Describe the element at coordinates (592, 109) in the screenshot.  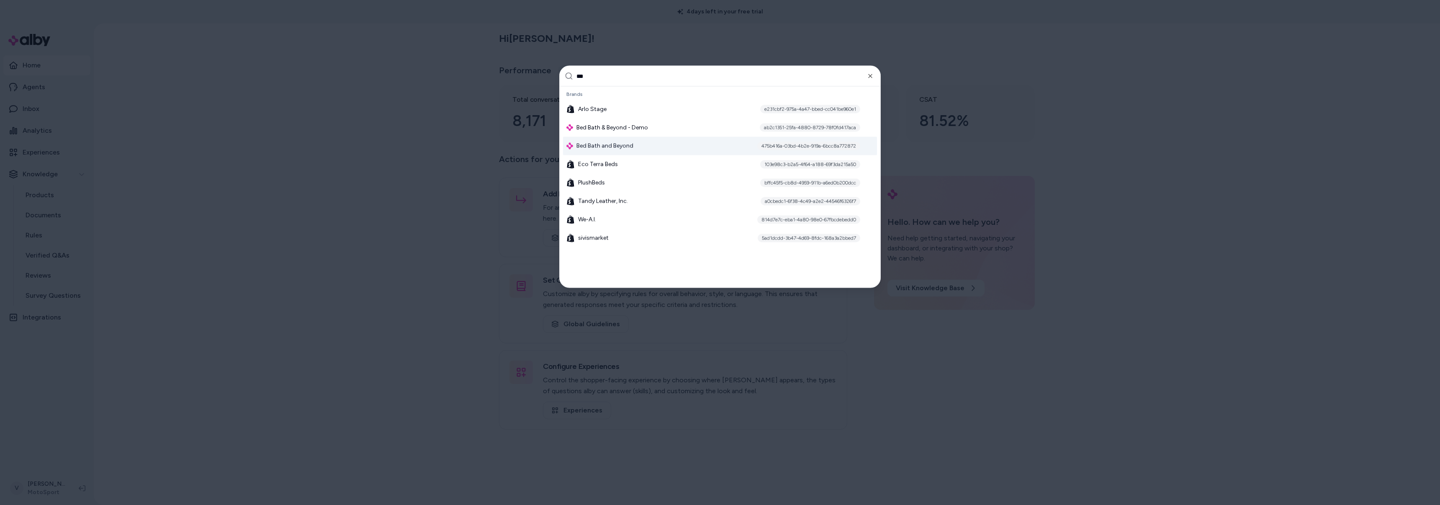
I see `span: Arlo Stage` at that location.